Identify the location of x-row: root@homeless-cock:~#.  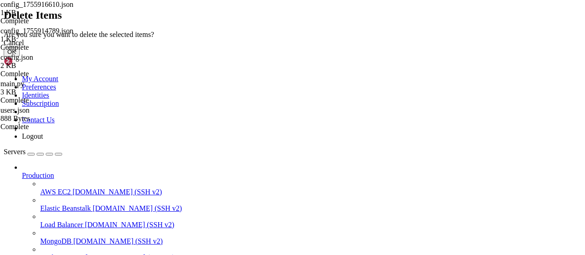
(235, 99).